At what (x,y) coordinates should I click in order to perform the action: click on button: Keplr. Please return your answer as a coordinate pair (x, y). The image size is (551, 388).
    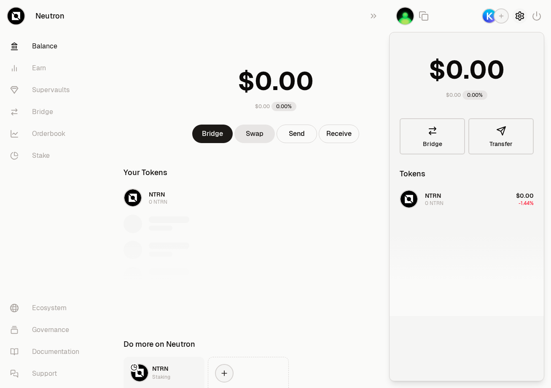
    Looking at the image, I should click on (495, 16).